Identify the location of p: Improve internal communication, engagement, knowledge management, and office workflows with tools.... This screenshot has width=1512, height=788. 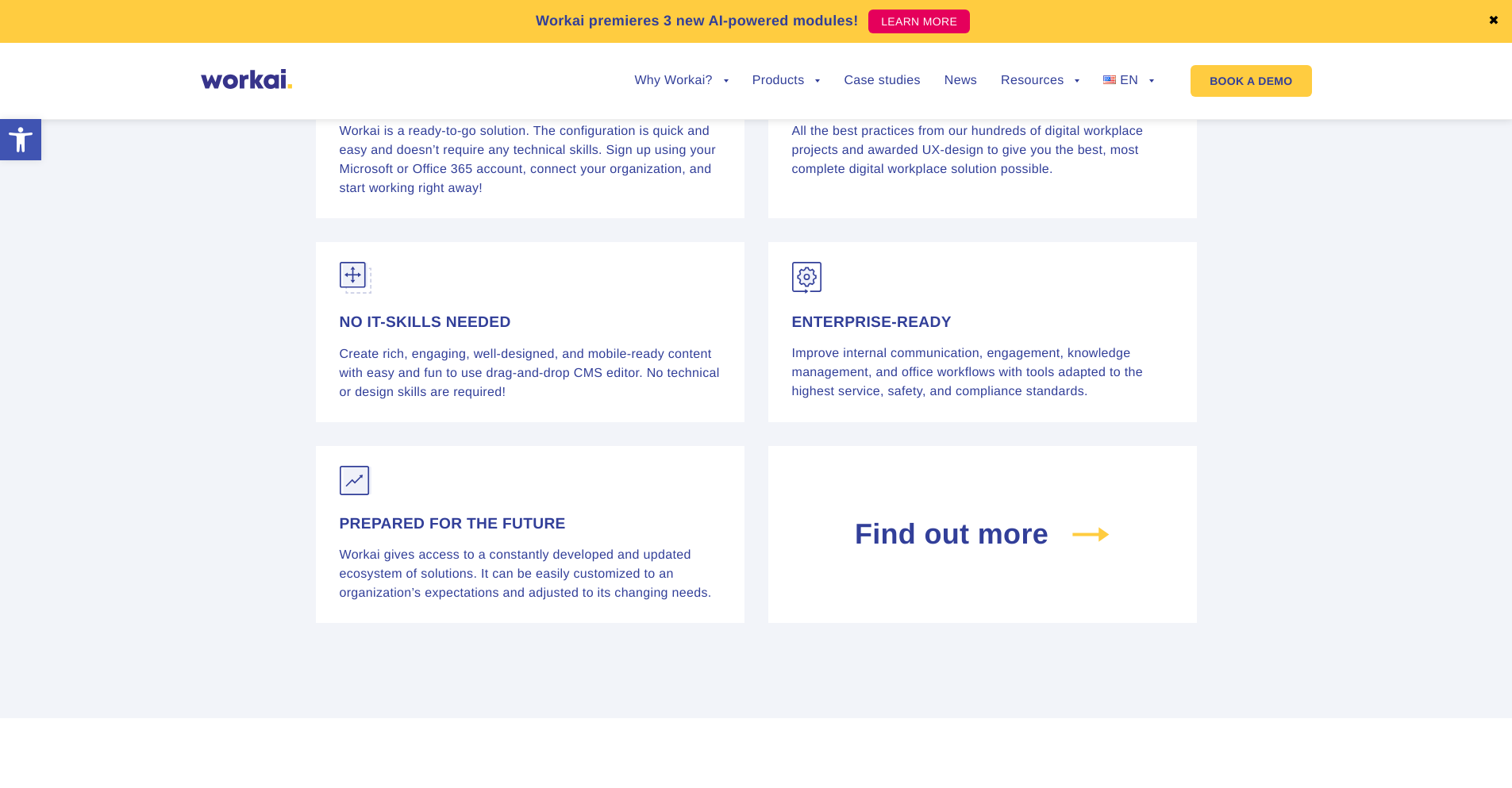
(983, 373).